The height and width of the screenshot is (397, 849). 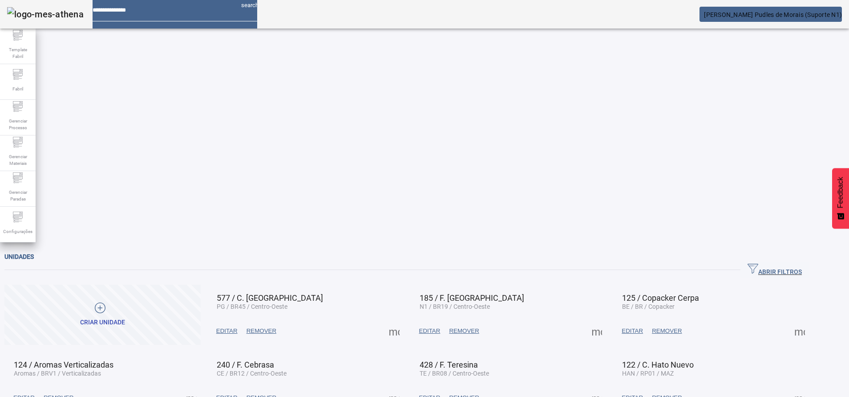 What do you see at coordinates (775, 270) in the screenshot?
I see `button: ABRIR FILTROS` at bounding box center [775, 270].